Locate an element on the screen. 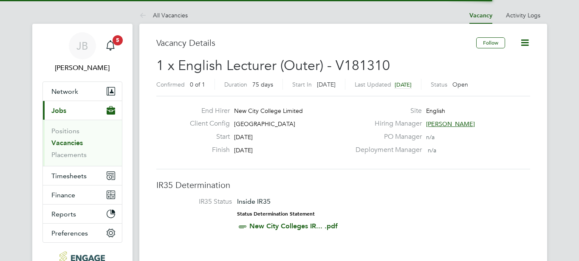  button: Network is located at coordinates (82, 91).